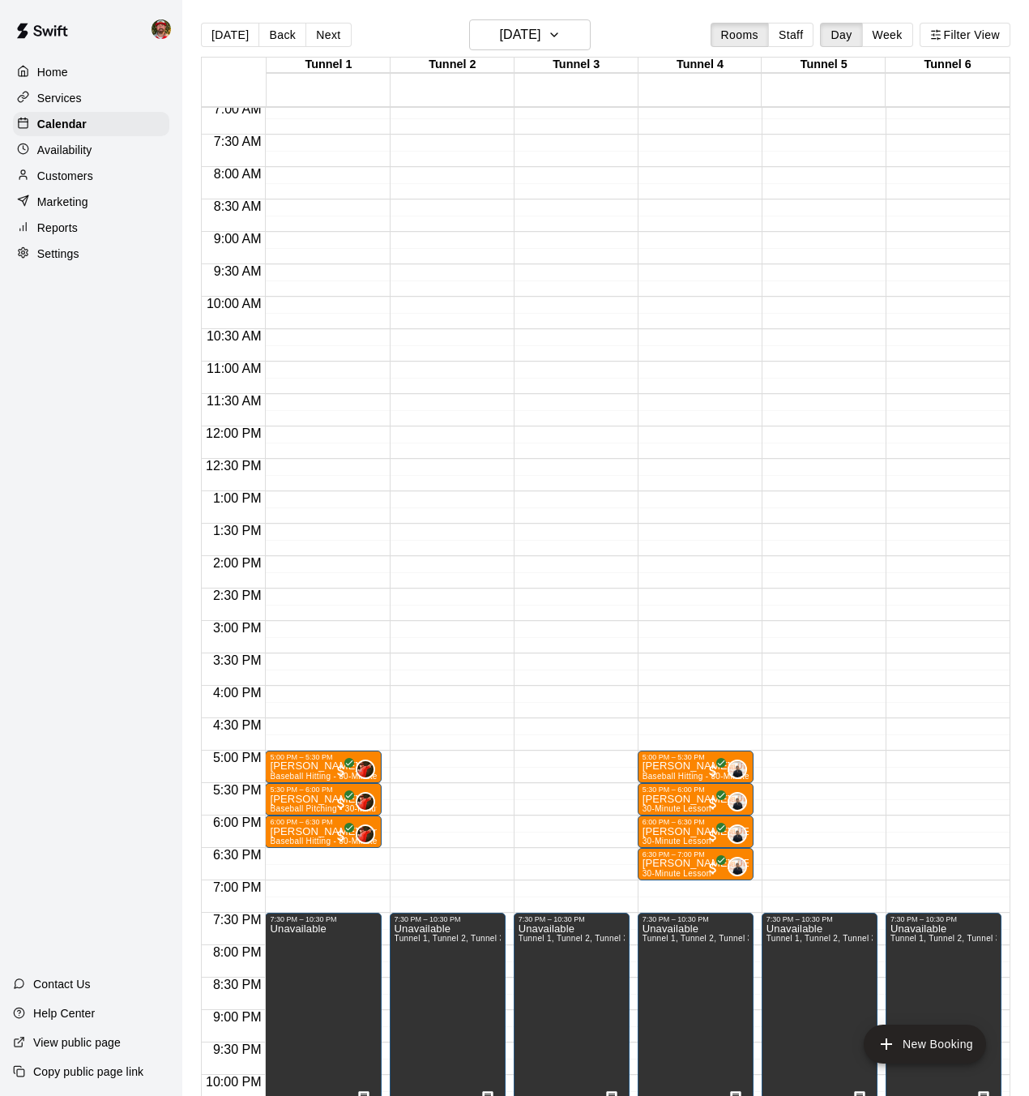 Image resolution: width=1029 pixels, height=1096 pixels. Describe the element at coordinates (88, 1072) in the screenshot. I see `p: Copy public page link` at that location.